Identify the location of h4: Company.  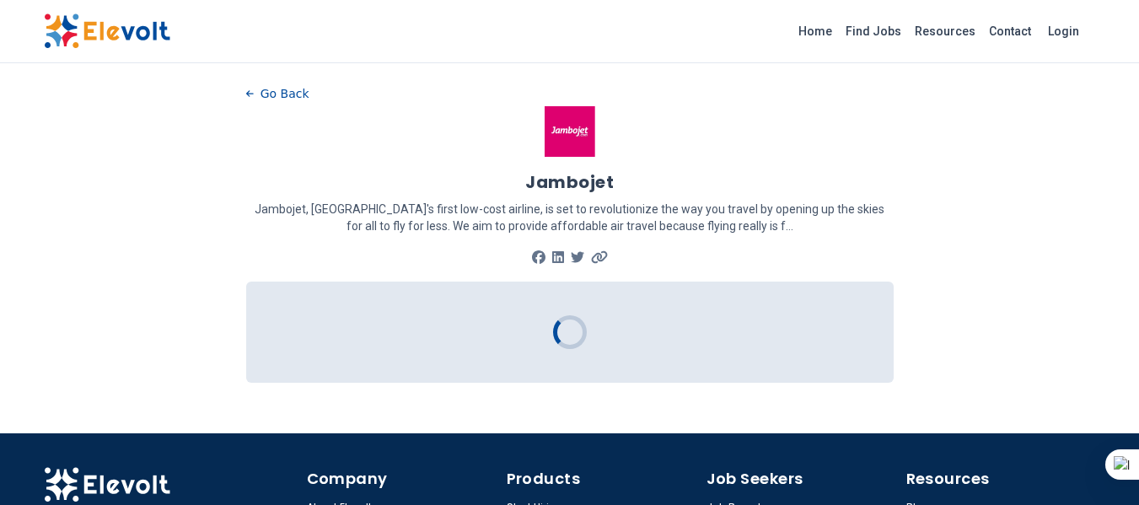
(401, 479).